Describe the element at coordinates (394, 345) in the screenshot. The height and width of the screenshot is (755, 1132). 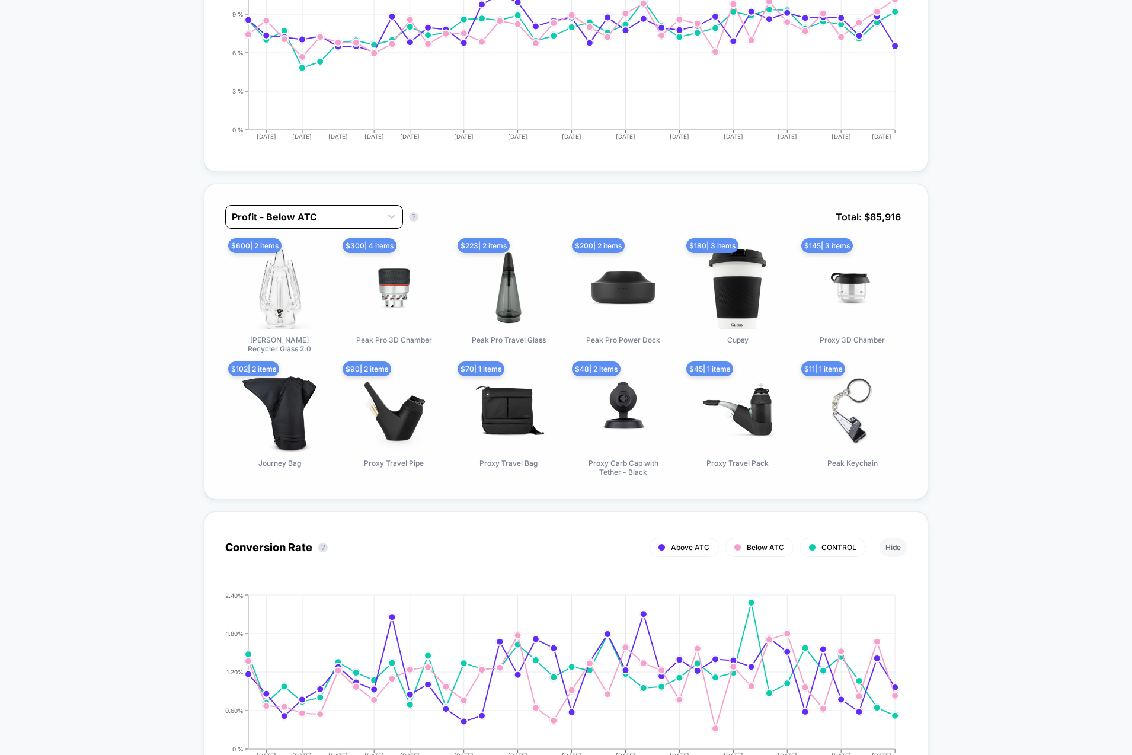
I see `span: Peak Pro 3D Chamber` at that location.